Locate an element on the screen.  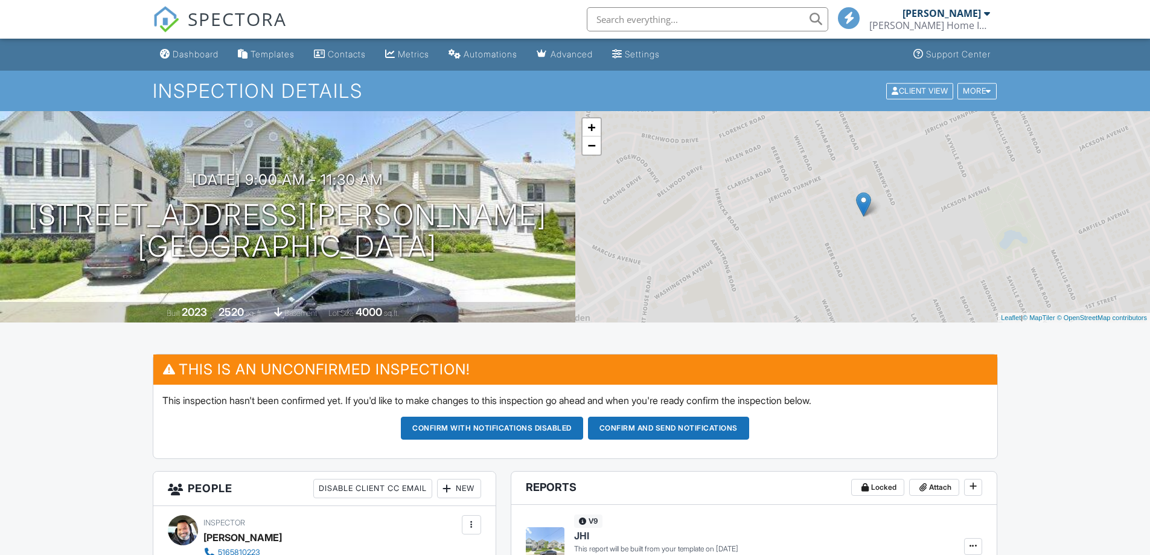
div: 2023 is located at coordinates (194, 312).